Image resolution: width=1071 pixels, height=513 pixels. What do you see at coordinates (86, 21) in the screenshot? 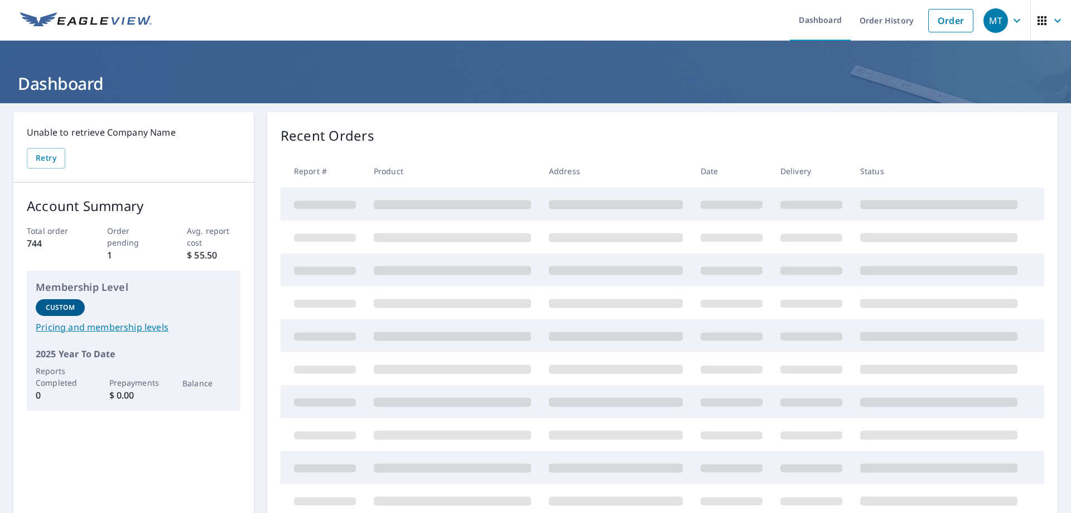
I see `img: EV Logo` at bounding box center [86, 21].